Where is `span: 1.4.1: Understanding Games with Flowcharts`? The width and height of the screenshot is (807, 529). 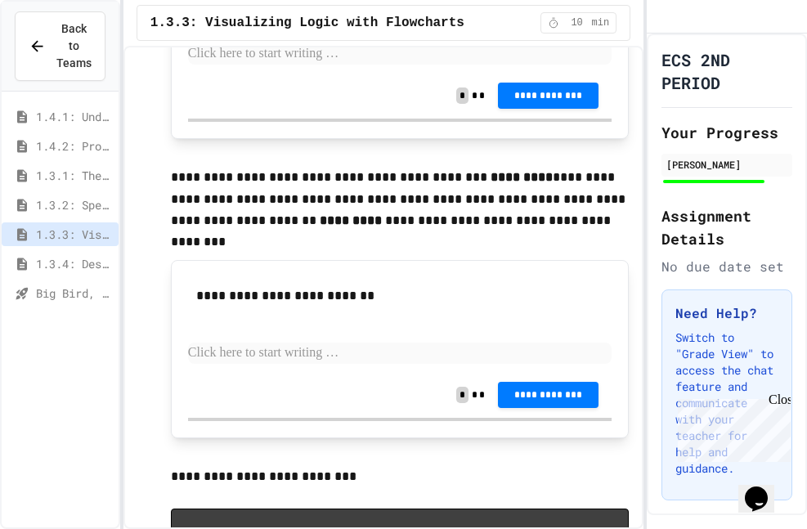 span: 1.4.1: Understanding Games with Flowcharts is located at coordinates (74, 116).